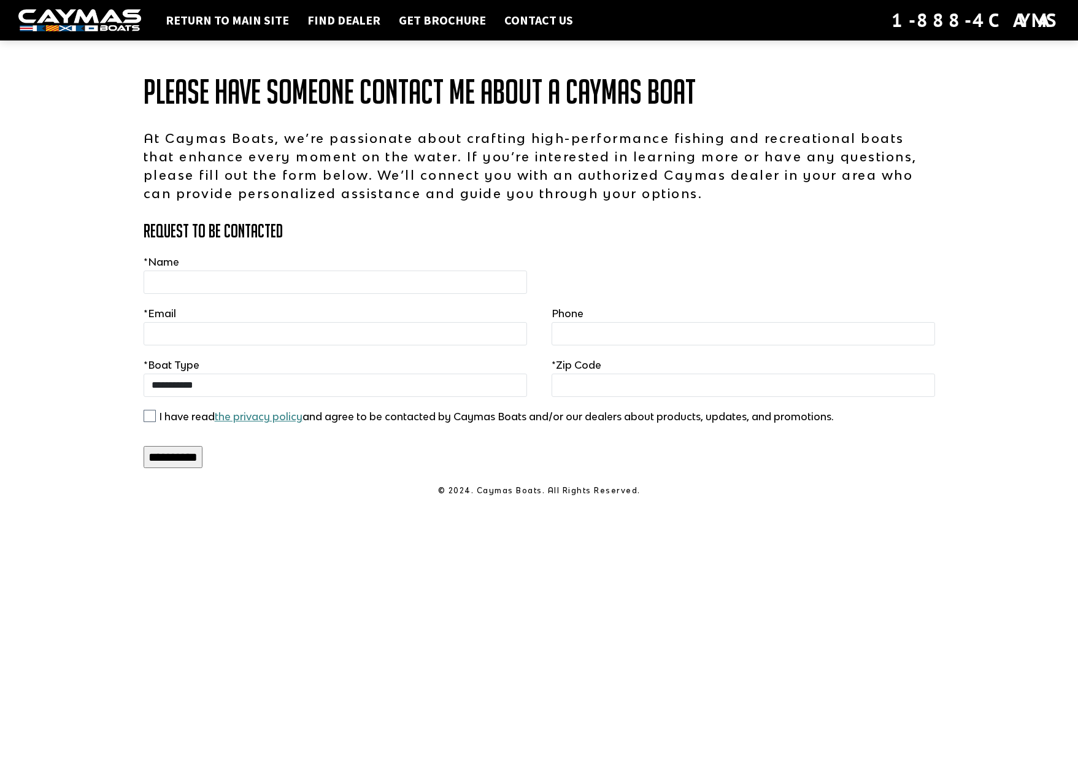 Image resolution: width=1078 pixels, height=773 pixels. What do you see at coordinates (576, 365) in the screenshot?
I see `label: Zip Code` at bounding box center [576, 365].